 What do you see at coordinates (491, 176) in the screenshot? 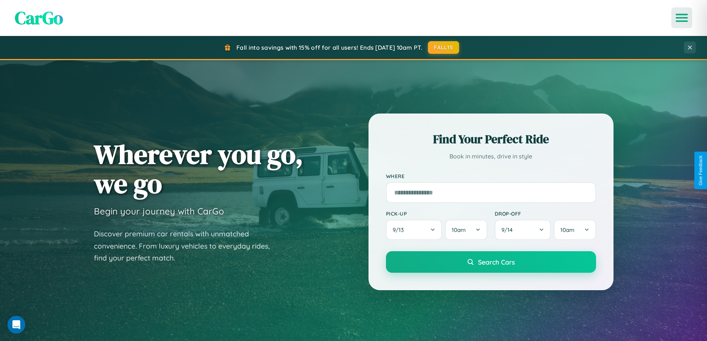
I see `label: Where` at bounding box center [491, 176].